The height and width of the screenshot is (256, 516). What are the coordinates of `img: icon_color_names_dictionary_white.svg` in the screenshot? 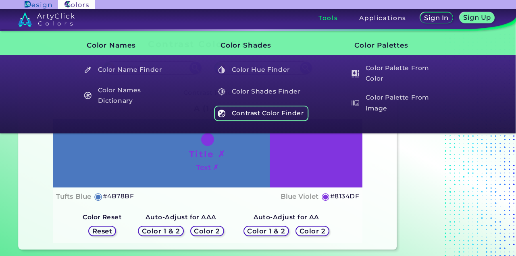 It's located at (87, 95).